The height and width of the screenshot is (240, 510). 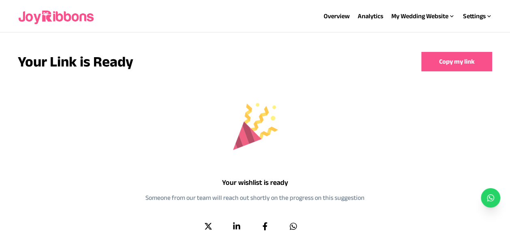 What do you see at coordinates (337, 16) in the screenshot?
I see `a: Overview` at bounding box center [337, 16].